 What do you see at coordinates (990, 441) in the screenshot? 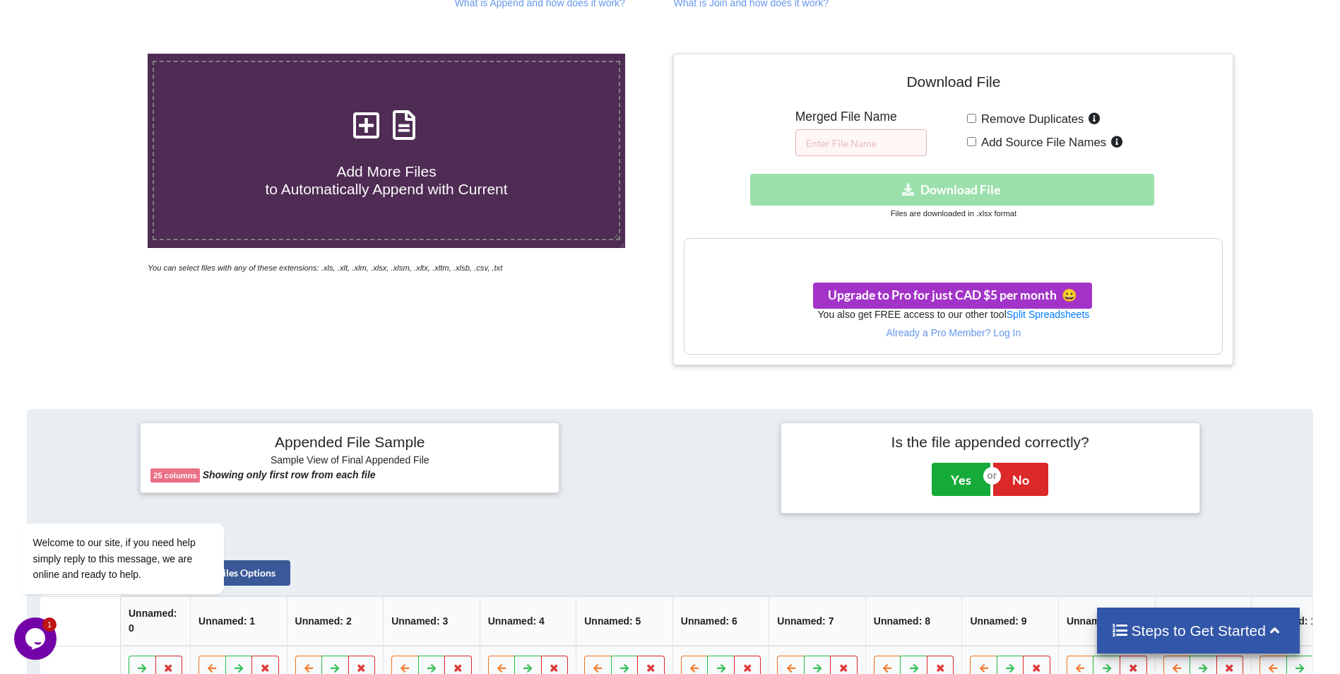
I see `h4: Is the file appended correctly?` at bounding box center [990, 441].